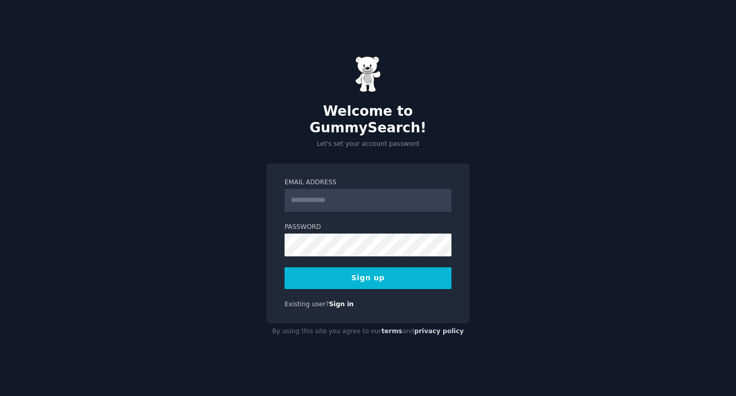  Describe the element at coordinates (368, 119) in the screenshot. I see `h2: Welcome to GummySearch!` at that location.